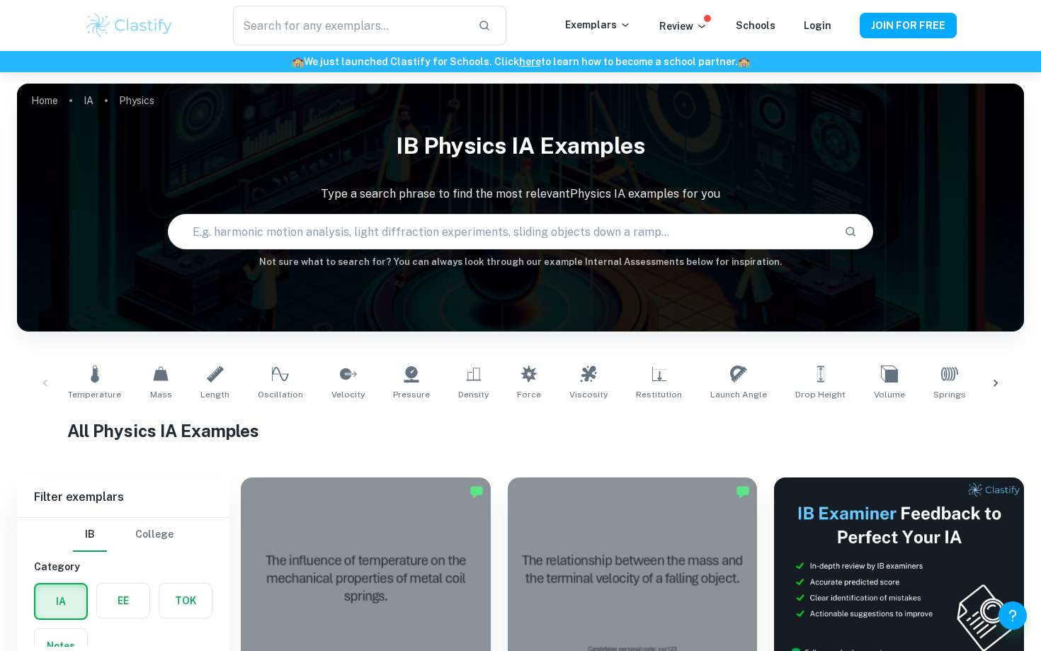  Describe the element at coordinates (123, 600) in the screenshot. I see `button: EE` at that location.